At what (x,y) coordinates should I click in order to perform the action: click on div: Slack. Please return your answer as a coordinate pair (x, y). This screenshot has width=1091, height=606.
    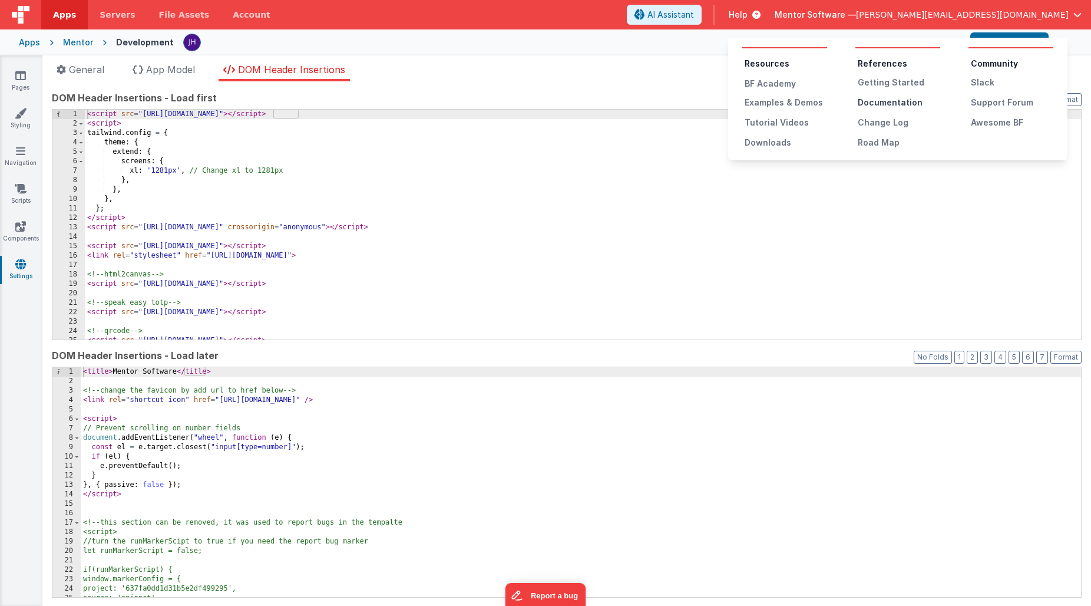
    Looking at the image, I should click on (1012, 83).